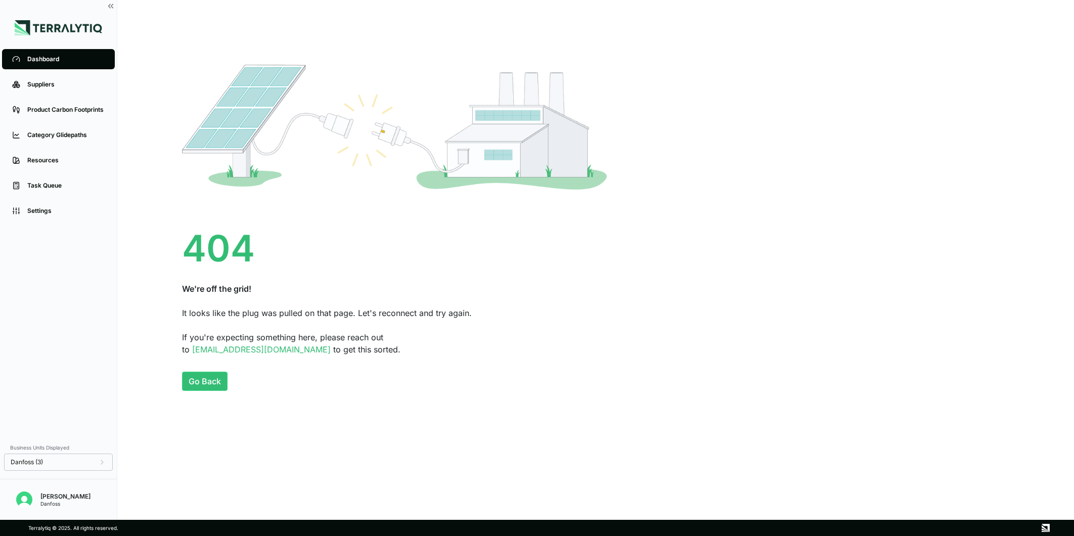 The image size is (1074, 536). What do you see at coordinates (24, 500) in the screenshot?
I see `button: Open user button` at bounding box center [24, 500].